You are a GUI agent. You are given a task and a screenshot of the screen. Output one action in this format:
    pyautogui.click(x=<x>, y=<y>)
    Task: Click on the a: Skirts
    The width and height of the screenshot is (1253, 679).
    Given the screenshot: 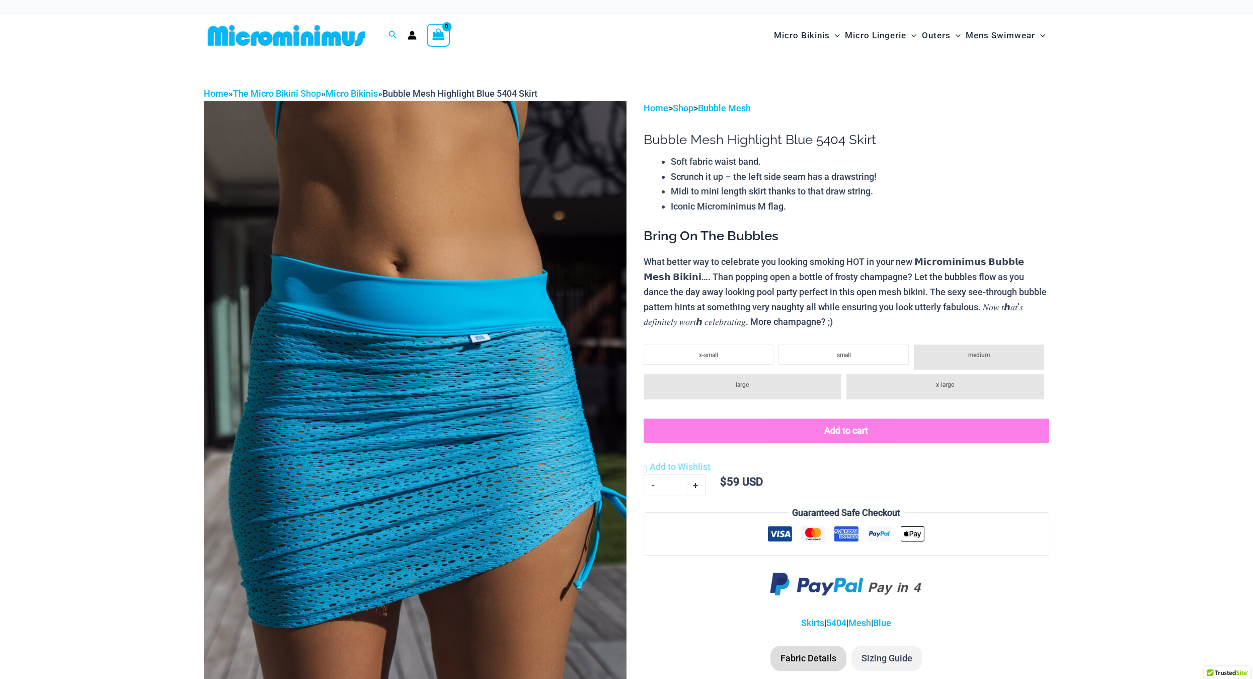 What is the action you would take?
    pyautogui.click(x=813, y=622)
    